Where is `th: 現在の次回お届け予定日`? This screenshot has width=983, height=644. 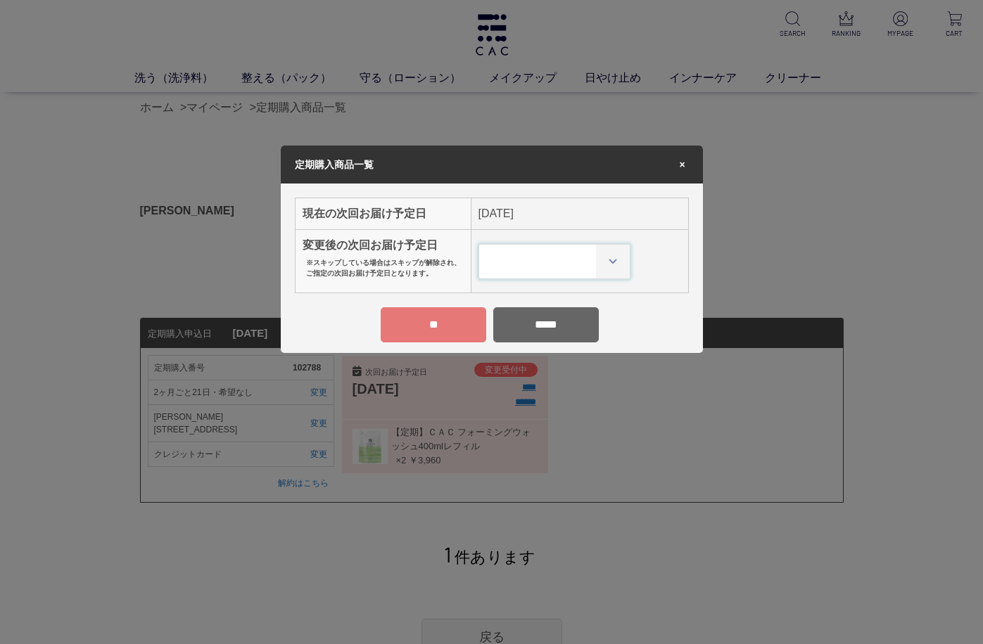
th: 現在の次回お届け予定日 is located at coordinates (383, 214).